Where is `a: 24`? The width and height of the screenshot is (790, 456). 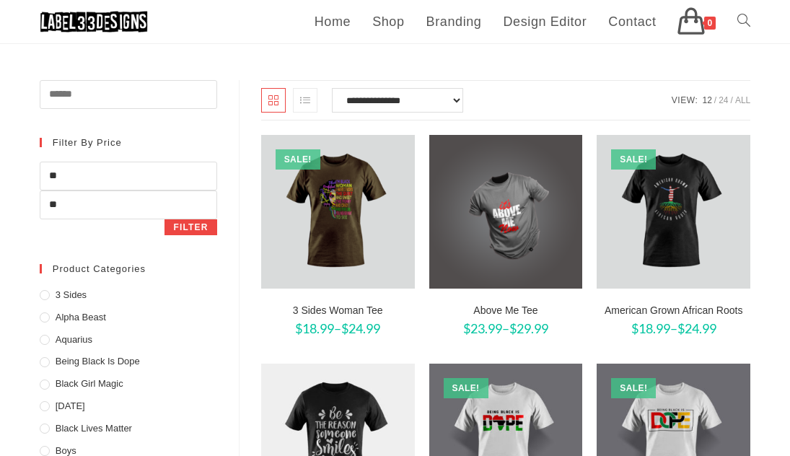
a: 24 is located at coordinates (723, 100).